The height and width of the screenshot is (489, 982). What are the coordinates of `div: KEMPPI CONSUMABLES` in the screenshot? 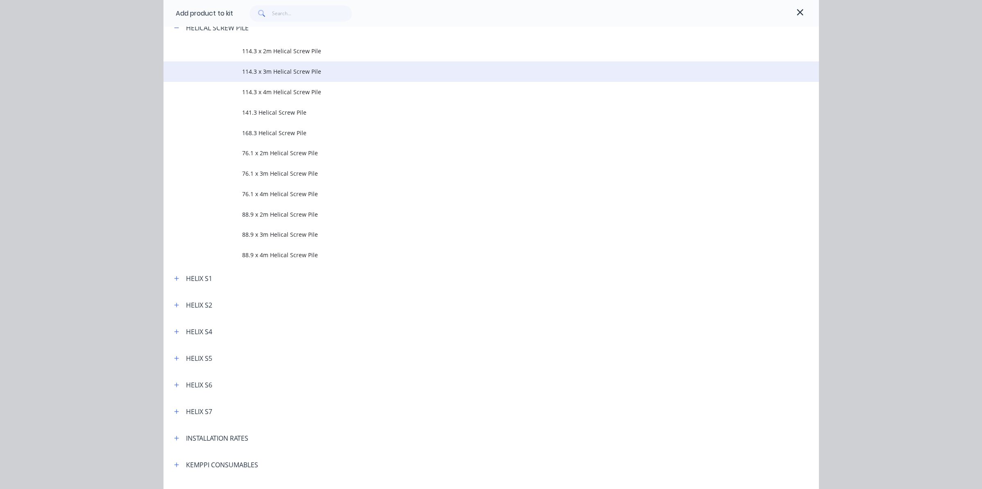 It's located at (222, 465).